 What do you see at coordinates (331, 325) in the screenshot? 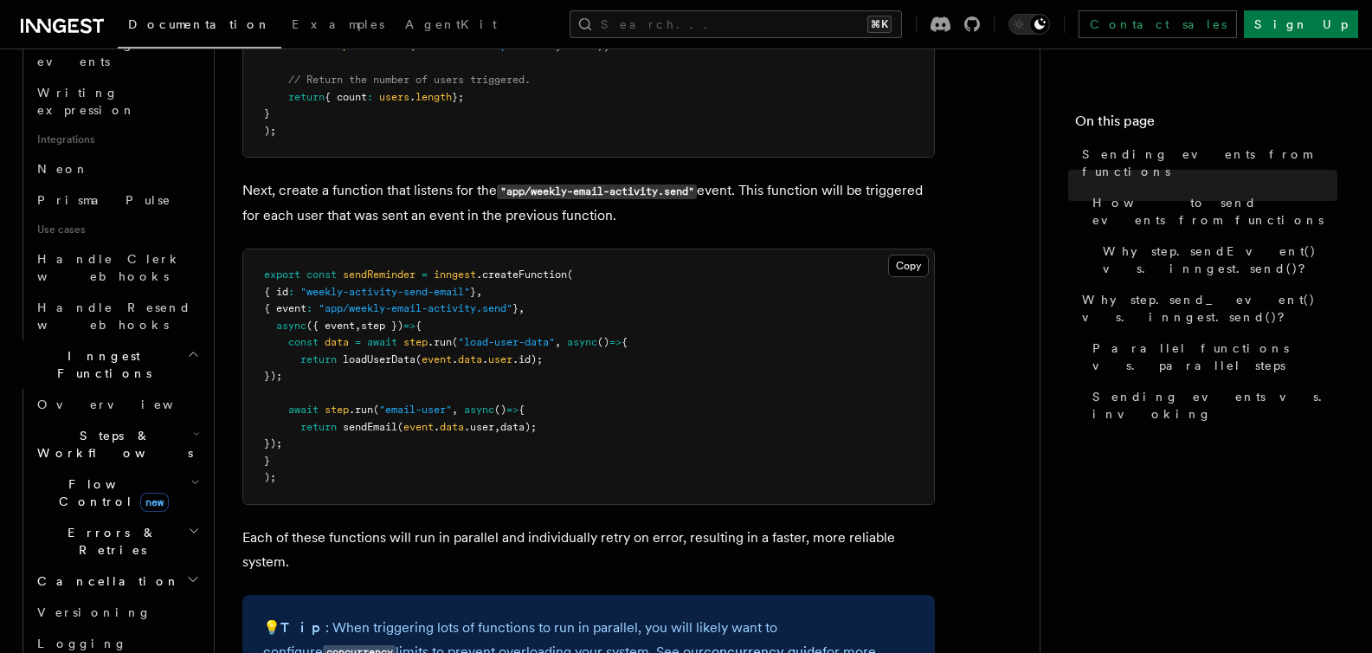
I see `span: ({ event` at bounding box center [331, 325].